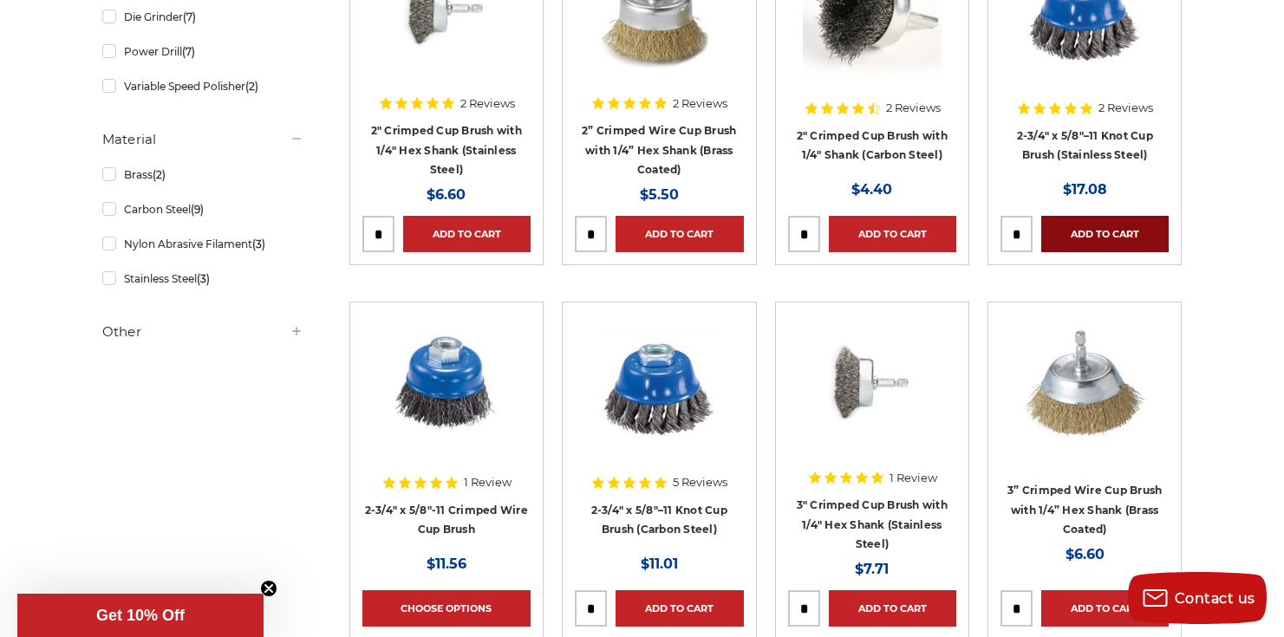  What do you see at coordinates (197, 209) in the screenshot?
I see `span: (9)` at bounding box center [197, 209].